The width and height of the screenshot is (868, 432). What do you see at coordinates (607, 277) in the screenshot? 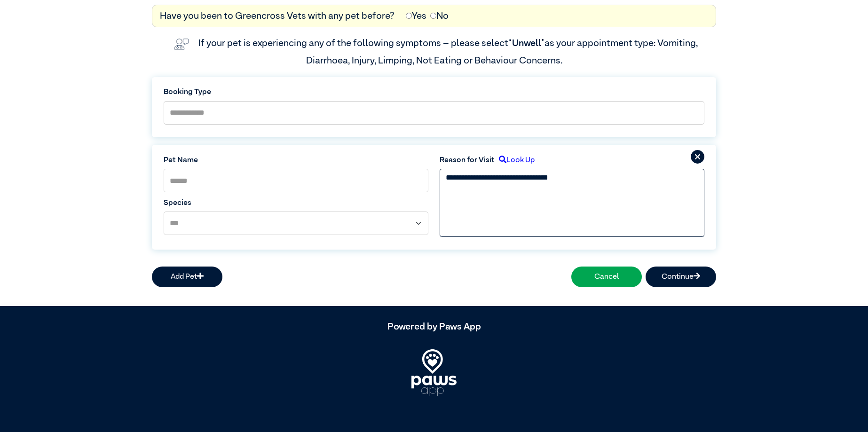
I see `button: Cancel` at bounding box center [607, 277].